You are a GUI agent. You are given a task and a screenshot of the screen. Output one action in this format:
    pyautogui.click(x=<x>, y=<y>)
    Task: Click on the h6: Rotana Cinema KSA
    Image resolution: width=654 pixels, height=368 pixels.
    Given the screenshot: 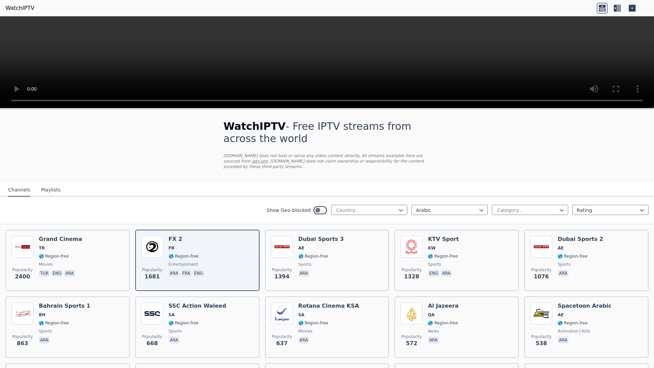 What is the action you would take?
    pyautogui.click(x=329, y=306)
    